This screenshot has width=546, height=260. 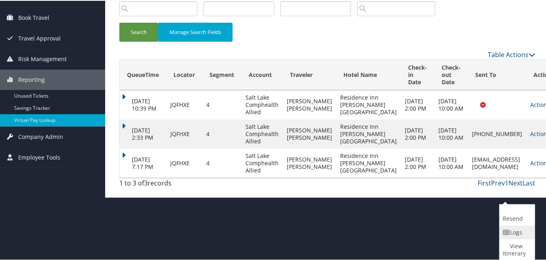 I want to click on th: Check-in Date: activate to sort column ascending, so click(x=418, y=74).